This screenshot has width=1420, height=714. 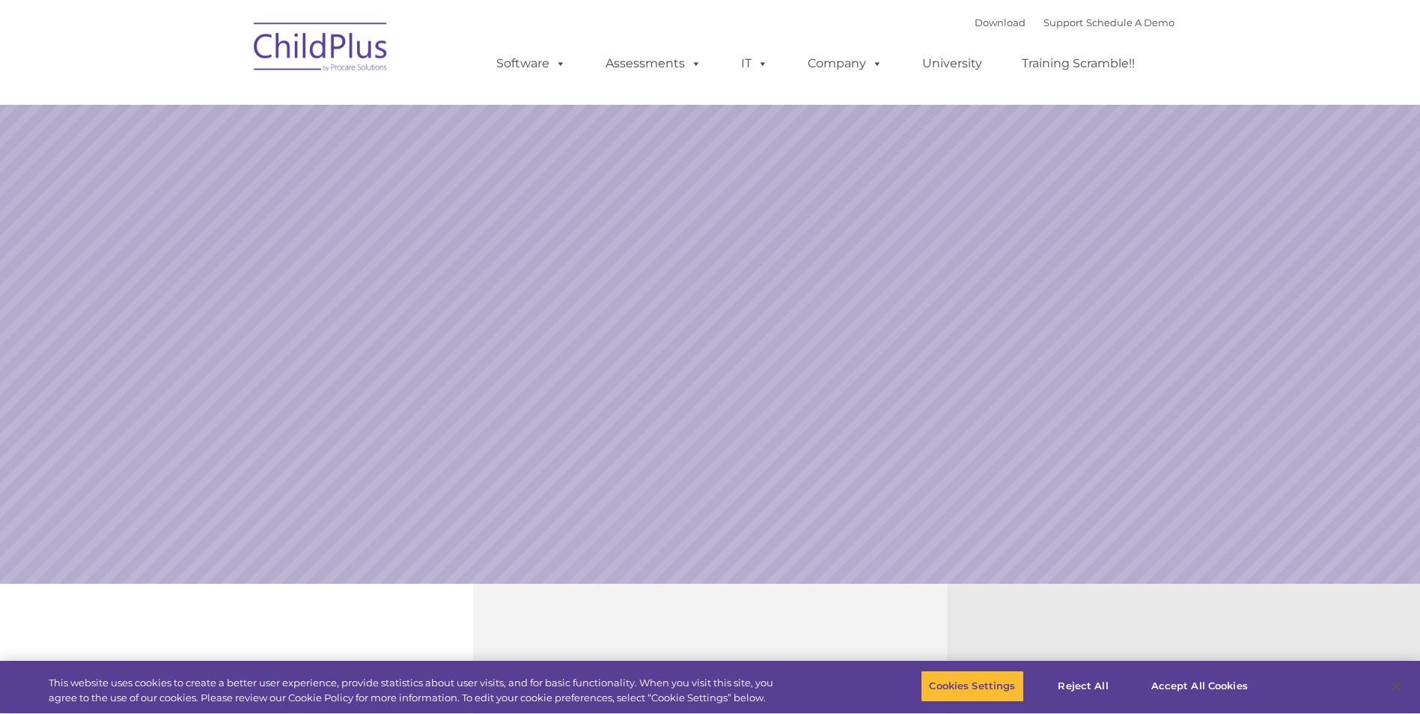 What do you see at coordinates (1083, 687) in the screenshot?
I see `button: Reject All` at bounding box center [1083, 687].